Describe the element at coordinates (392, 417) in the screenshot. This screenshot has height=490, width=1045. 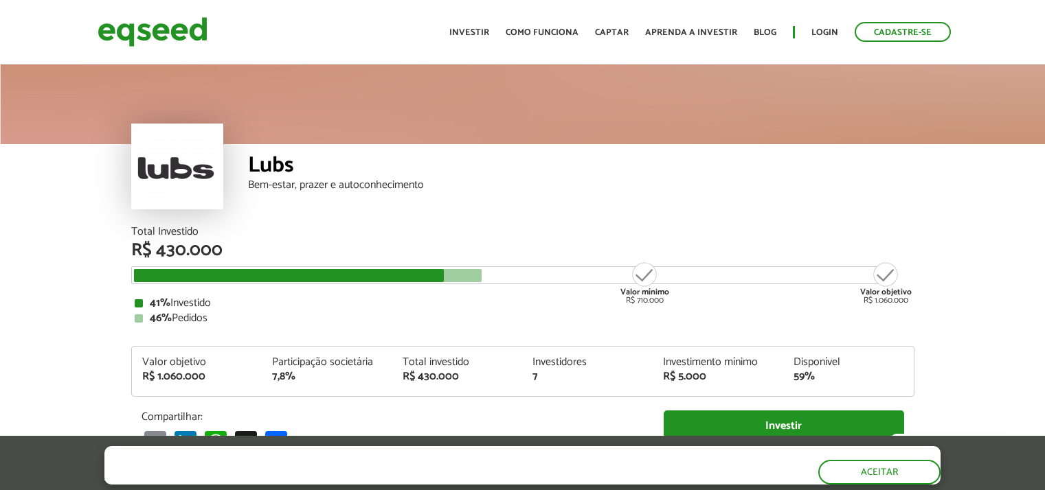
I see `p: Compartilhar:` at that location.